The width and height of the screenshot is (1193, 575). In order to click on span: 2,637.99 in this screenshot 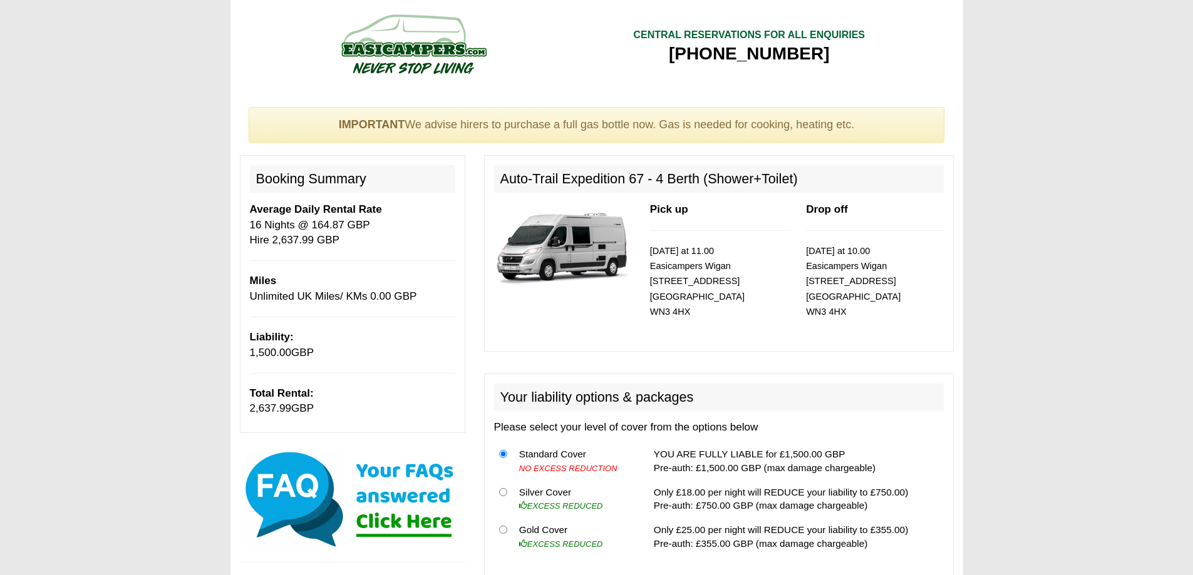, I will do `click(270, 408)`.